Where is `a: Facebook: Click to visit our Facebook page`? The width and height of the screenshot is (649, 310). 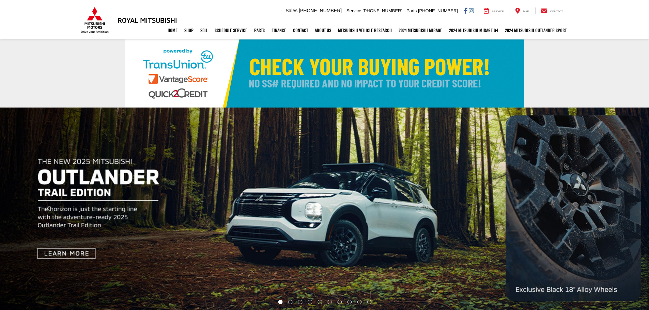
a: Facebook: Click to visit our Facebook page is located at coordinates (465, 11).